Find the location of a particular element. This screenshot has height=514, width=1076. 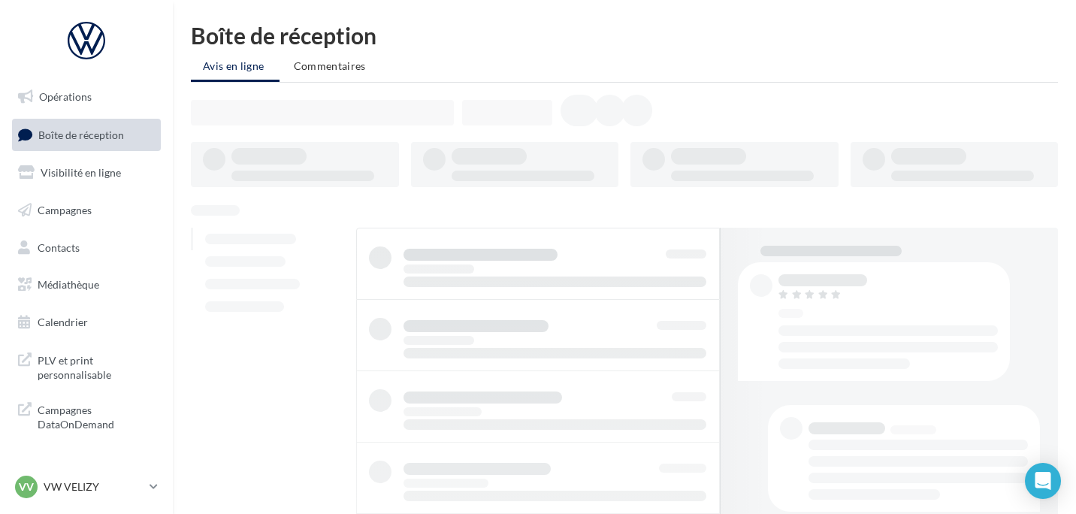

a: Calendrier is located at coordinates (86, 322).